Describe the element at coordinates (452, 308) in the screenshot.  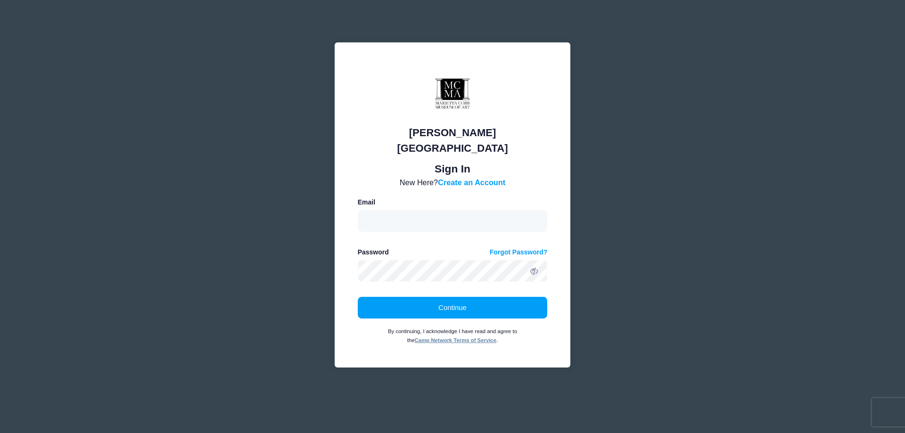
I see `button: Continue` at that location.